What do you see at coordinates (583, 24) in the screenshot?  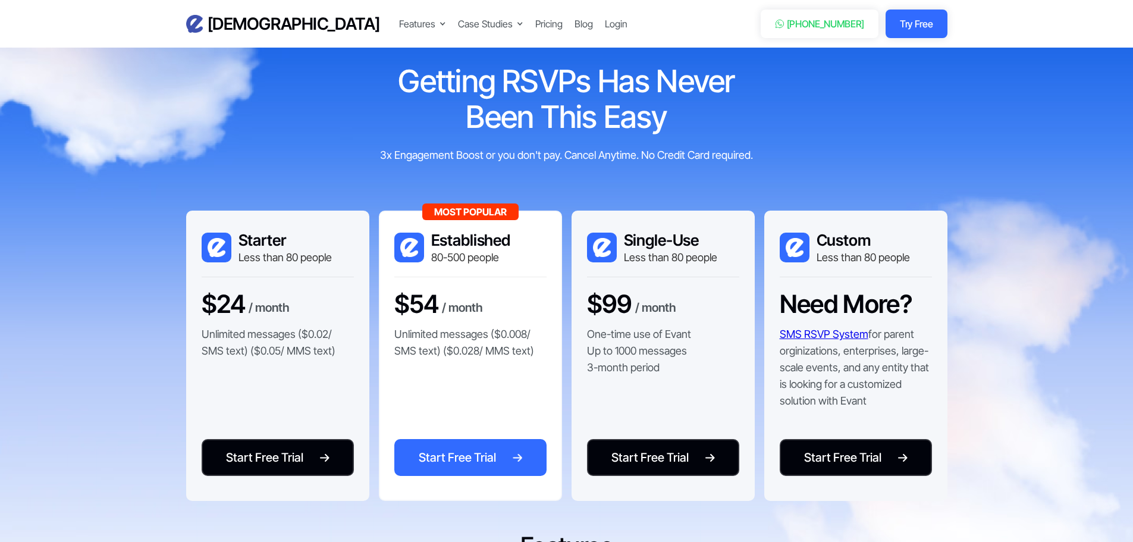 I see `a: Blog` at bounding box center [583, 24].